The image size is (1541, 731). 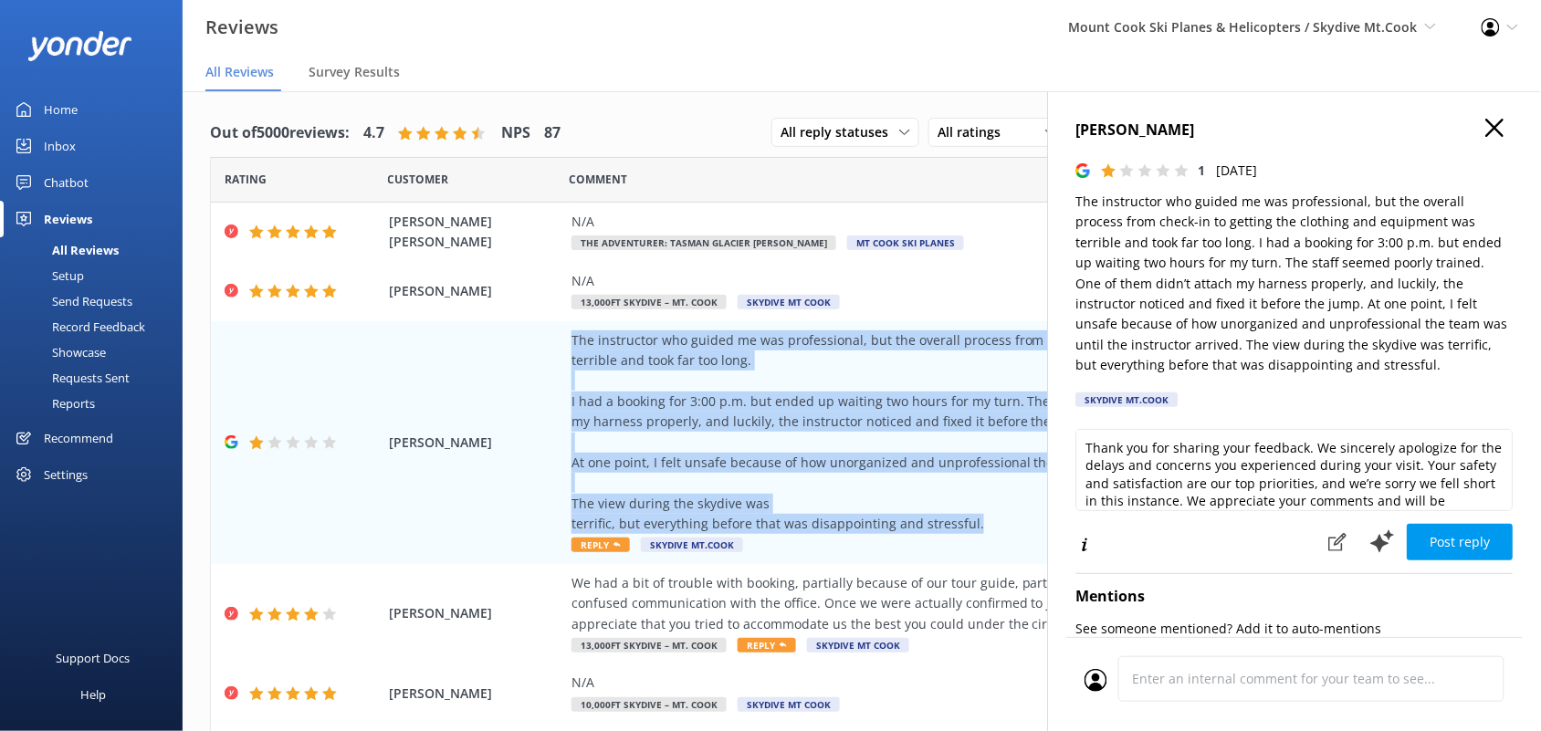 What do you see at coordinates (70, 378) in the screenshot?
I see `div: Requests Sent` at bounding box center [70, 378].